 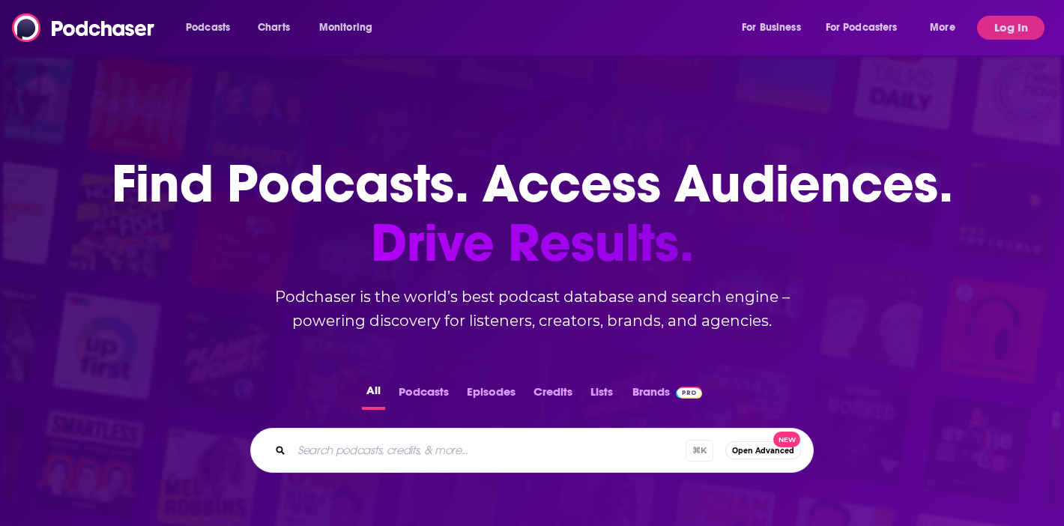 What do you see at coordinates (787, 439) in the screenshot?
I see `span: New` at bounding box center [787, 439].